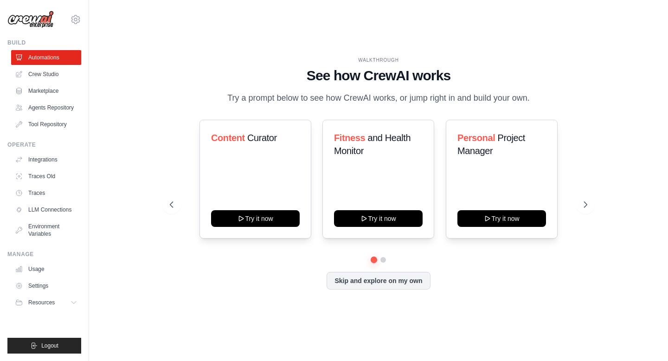 The width and height of the screenshot is (668, 361). What do you see at coordinates (46, 286) in the screenshot?
I see `a: Settings` at bounding box center [46, 286].